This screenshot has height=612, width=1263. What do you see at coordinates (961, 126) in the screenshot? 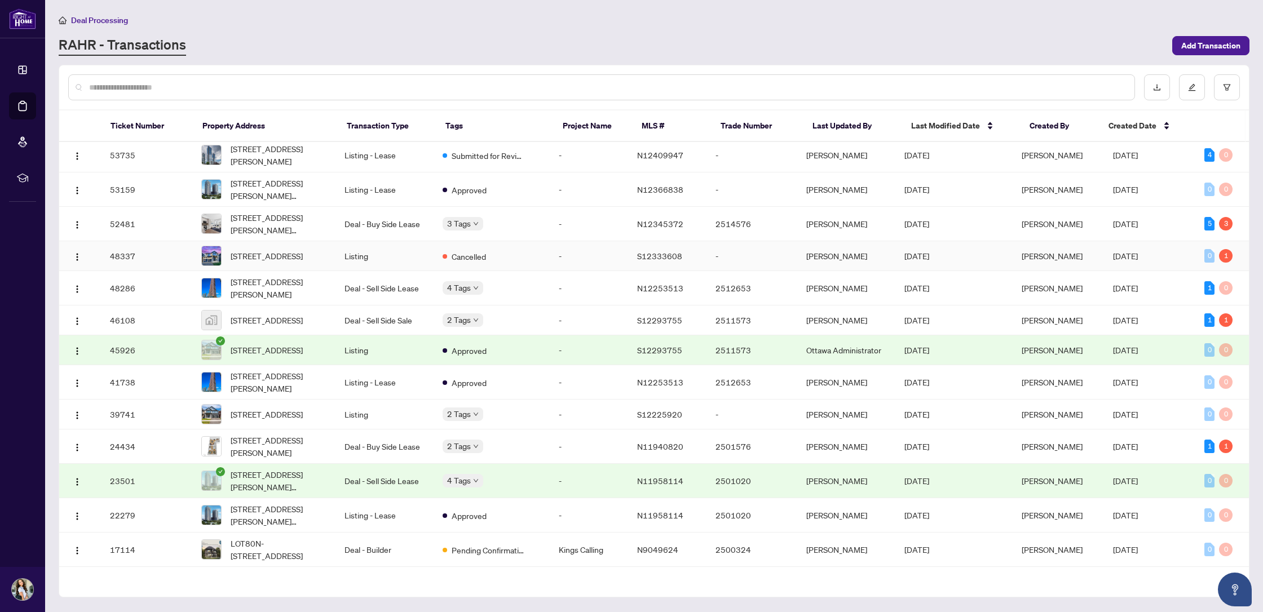
I see `th: Last Modified Date` at bounding box center [961, 126].